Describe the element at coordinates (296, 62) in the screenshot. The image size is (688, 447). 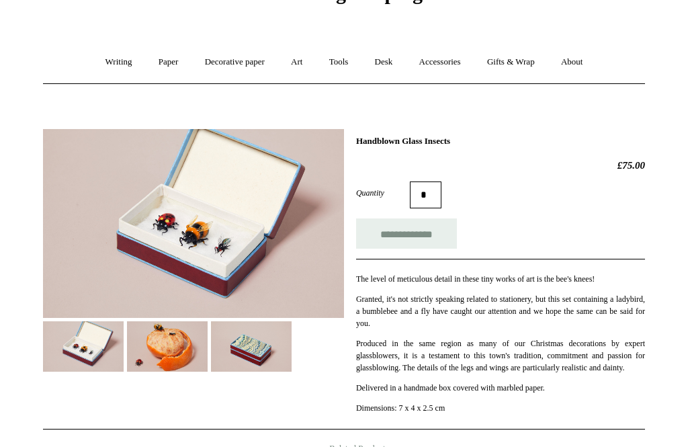
I see `a: Art` at that location.